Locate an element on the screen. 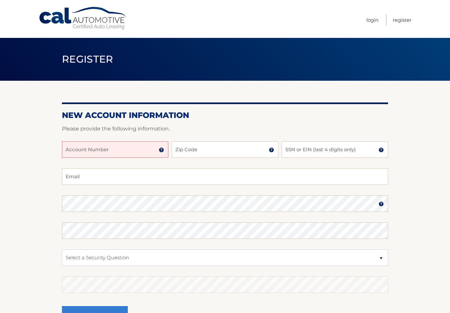  input: SSN or EIN (last 4 digits only) is located at coordinates (335, 150).